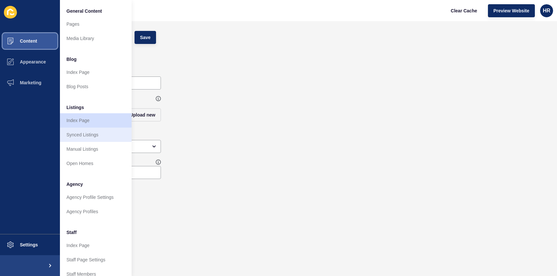 Image resolution: width=557 pixels, height=276 pixels. What do you see at coordinates (145, 37) in the screenshot?
I see `span: Save` at bounding box center [145, 37].